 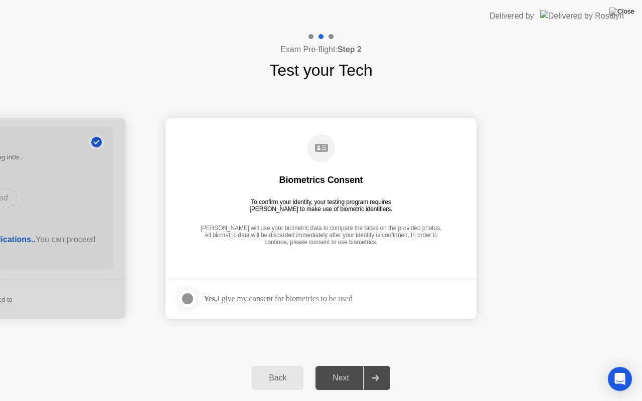 What do you see at coordinates (512, 16) in the screenshot?
I see `div: Delivered by` at bounding box center [512, 16].